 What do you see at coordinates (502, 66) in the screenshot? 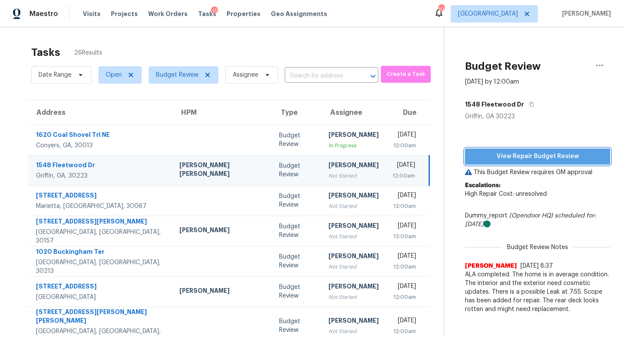
I see `h2: Budget Review` at bounding box center [502, 66].